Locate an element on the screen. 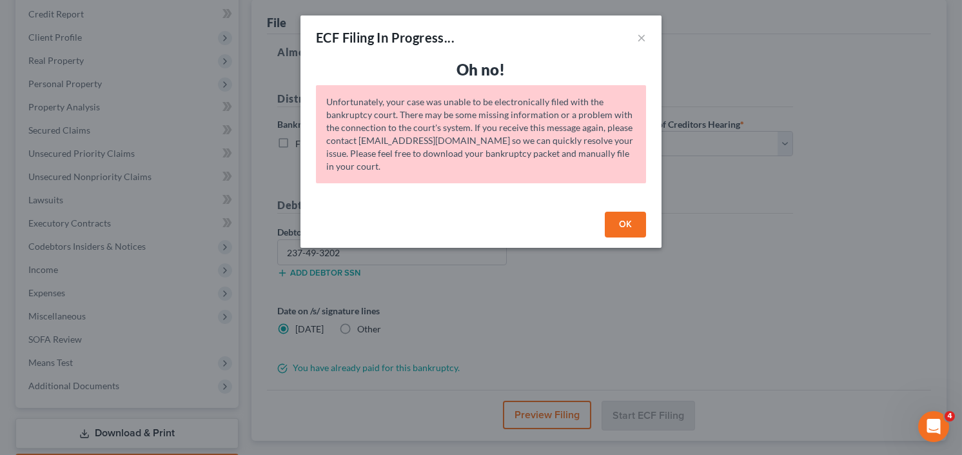 This screenshot has height=455, width=962. button: OK is located at coordinates (626, 224).